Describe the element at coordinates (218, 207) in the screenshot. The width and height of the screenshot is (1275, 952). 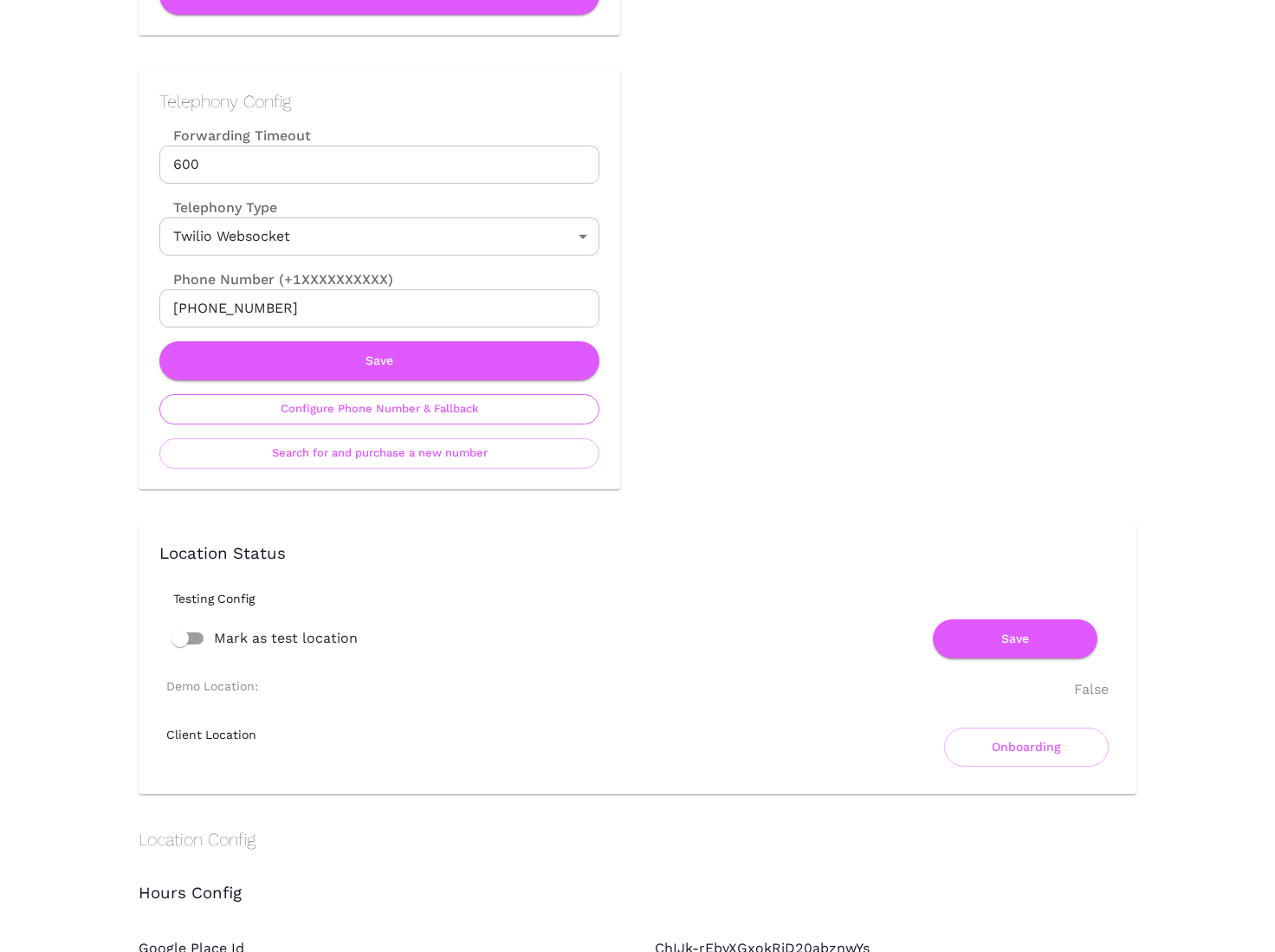
I see `label: Telephony Type` at that location.